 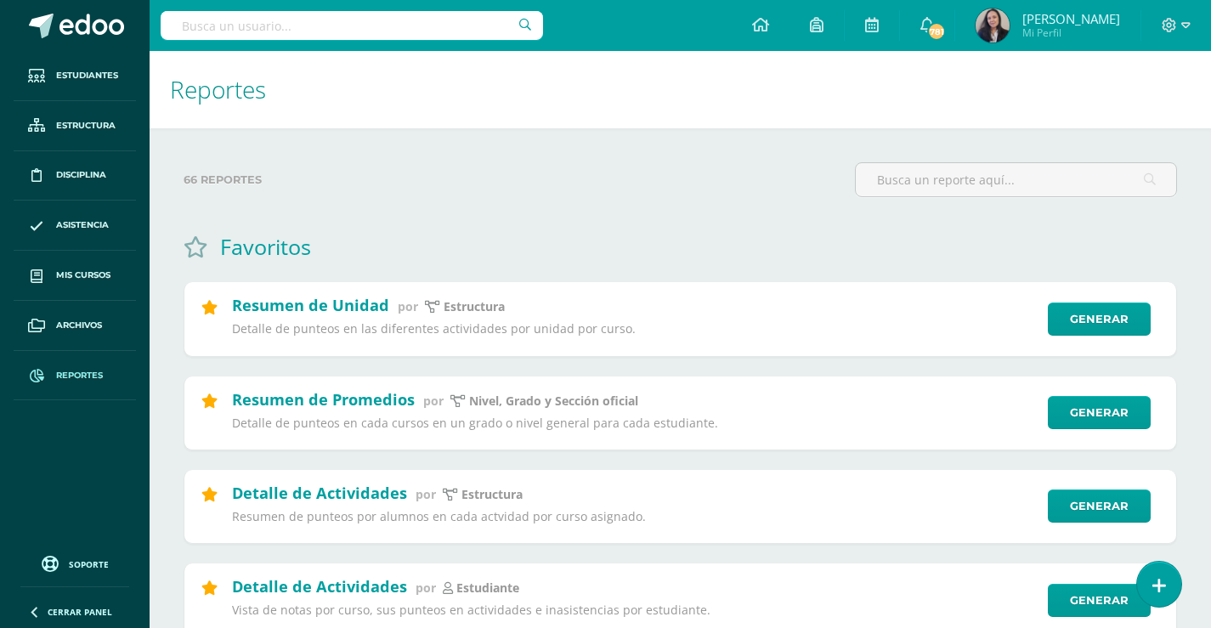 I want to click on p: Vista de notas por curso, sus punteos en actividades e inasistencias por estudiante., so click(x=634, y=610).